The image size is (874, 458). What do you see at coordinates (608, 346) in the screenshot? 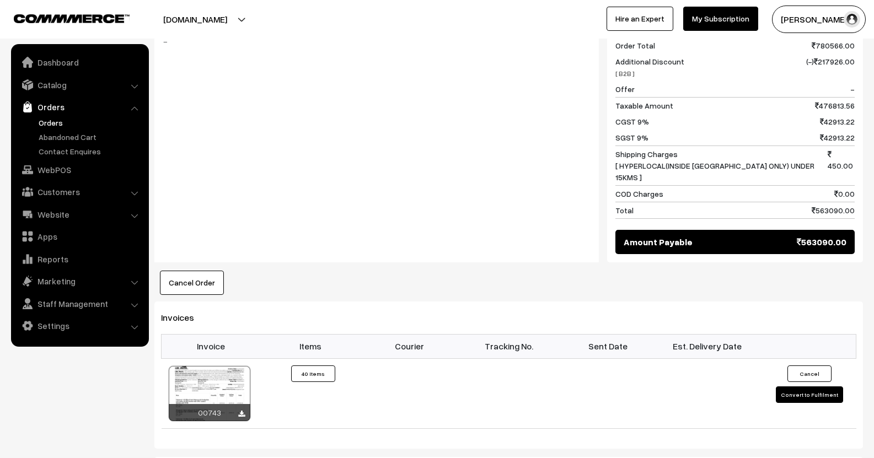
I see `th: Sent Date` at bounding box center [608, 346].